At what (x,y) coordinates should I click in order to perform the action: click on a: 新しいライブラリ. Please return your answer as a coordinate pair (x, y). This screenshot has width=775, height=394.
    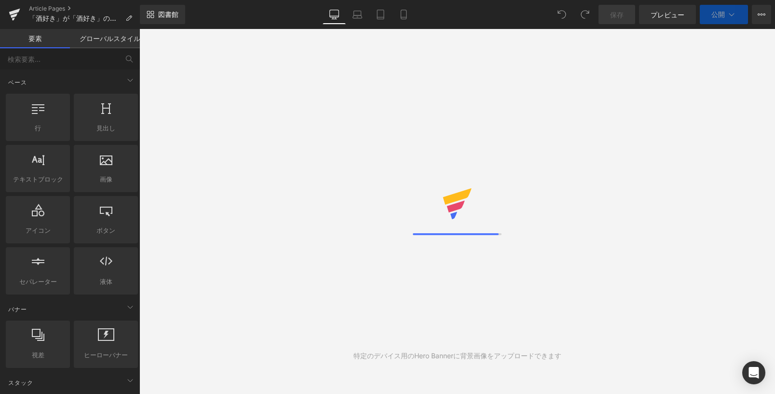
    Looking at the image, I should click on (163, 14).